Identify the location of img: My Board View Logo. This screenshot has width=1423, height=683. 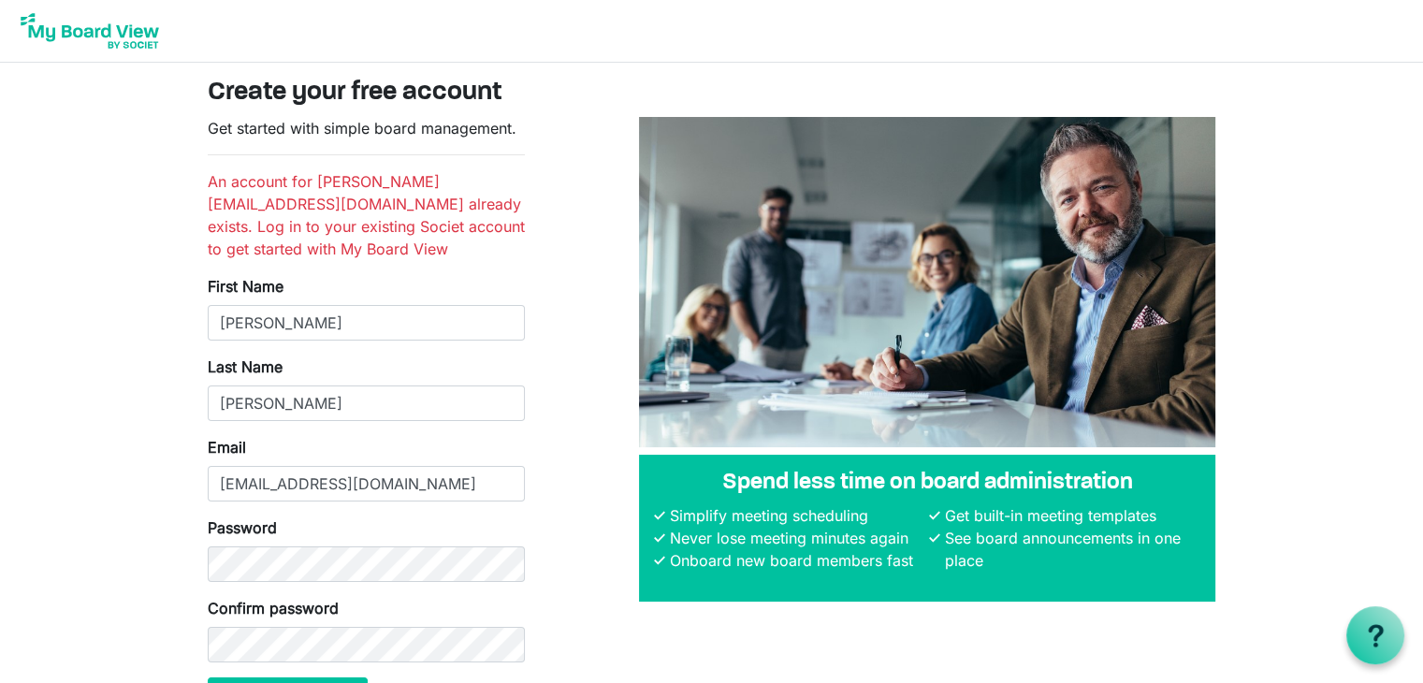
(90, 31).